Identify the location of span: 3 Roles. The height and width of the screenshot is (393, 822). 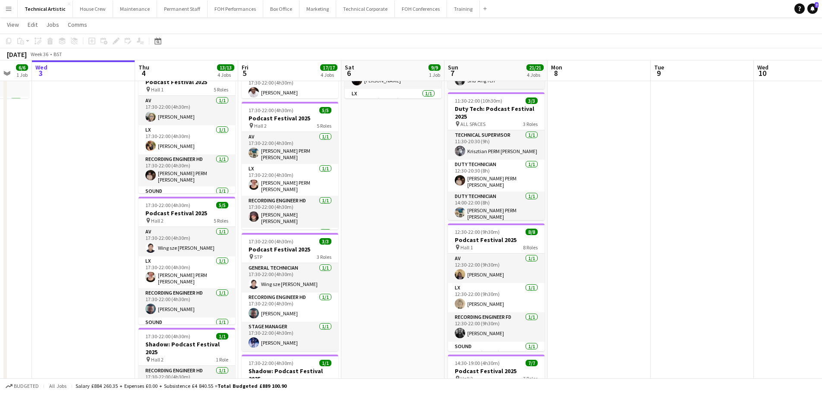
(324, 257).